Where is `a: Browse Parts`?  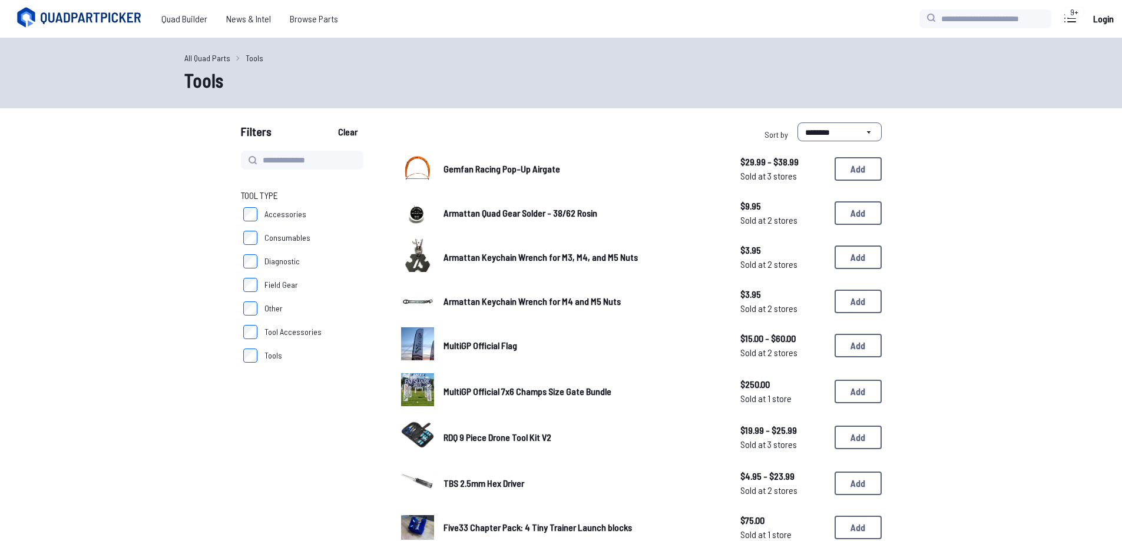 a: Browse Parts is located at coordinates (314, 19).